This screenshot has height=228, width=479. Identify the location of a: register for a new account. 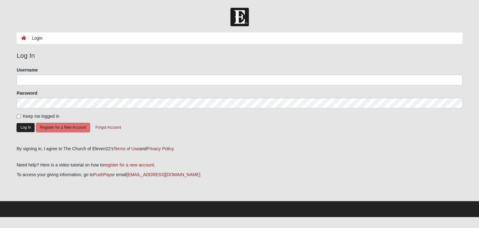
(129, 165).